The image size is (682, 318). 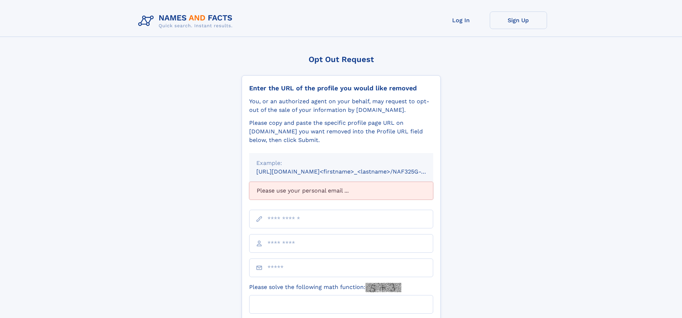 I want to click on a: Sign Up, so click(x=518, y=20).